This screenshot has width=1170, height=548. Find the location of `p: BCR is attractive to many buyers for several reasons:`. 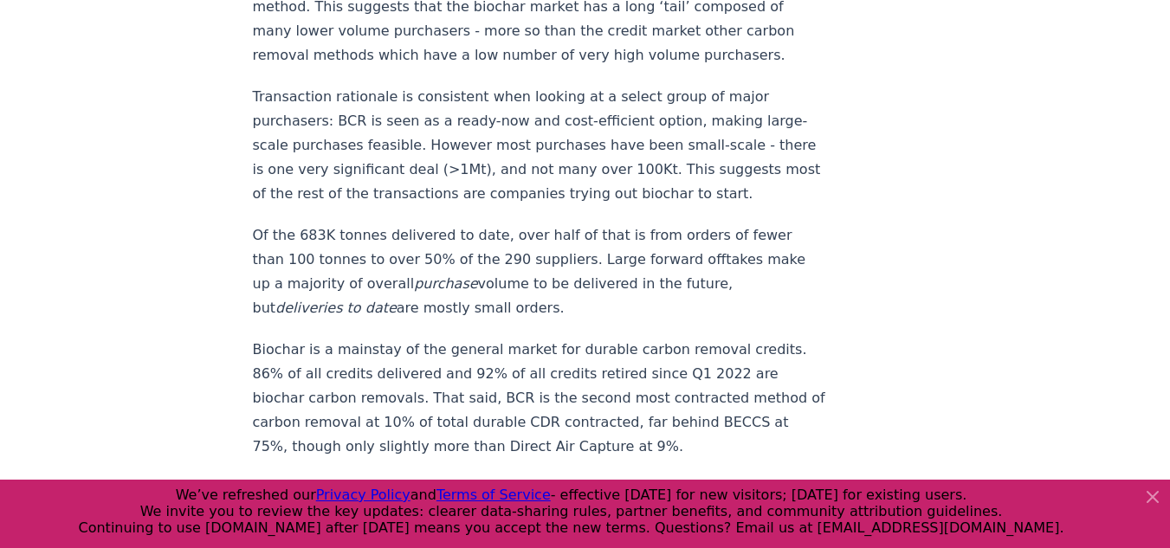

p: BCR is attractive to many buyers for several reasons: is located at coordinates (540, 488).